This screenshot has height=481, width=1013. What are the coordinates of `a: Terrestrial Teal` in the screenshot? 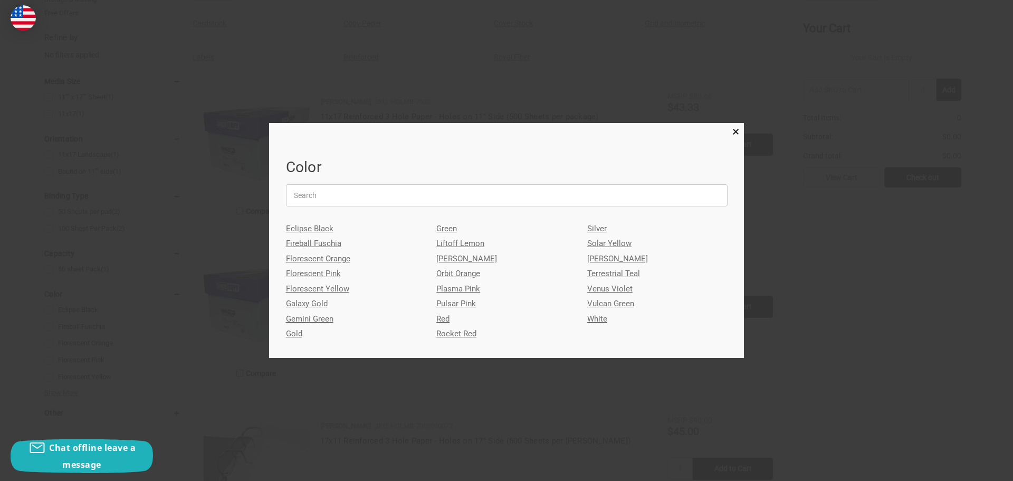 It's located at (658, 273).